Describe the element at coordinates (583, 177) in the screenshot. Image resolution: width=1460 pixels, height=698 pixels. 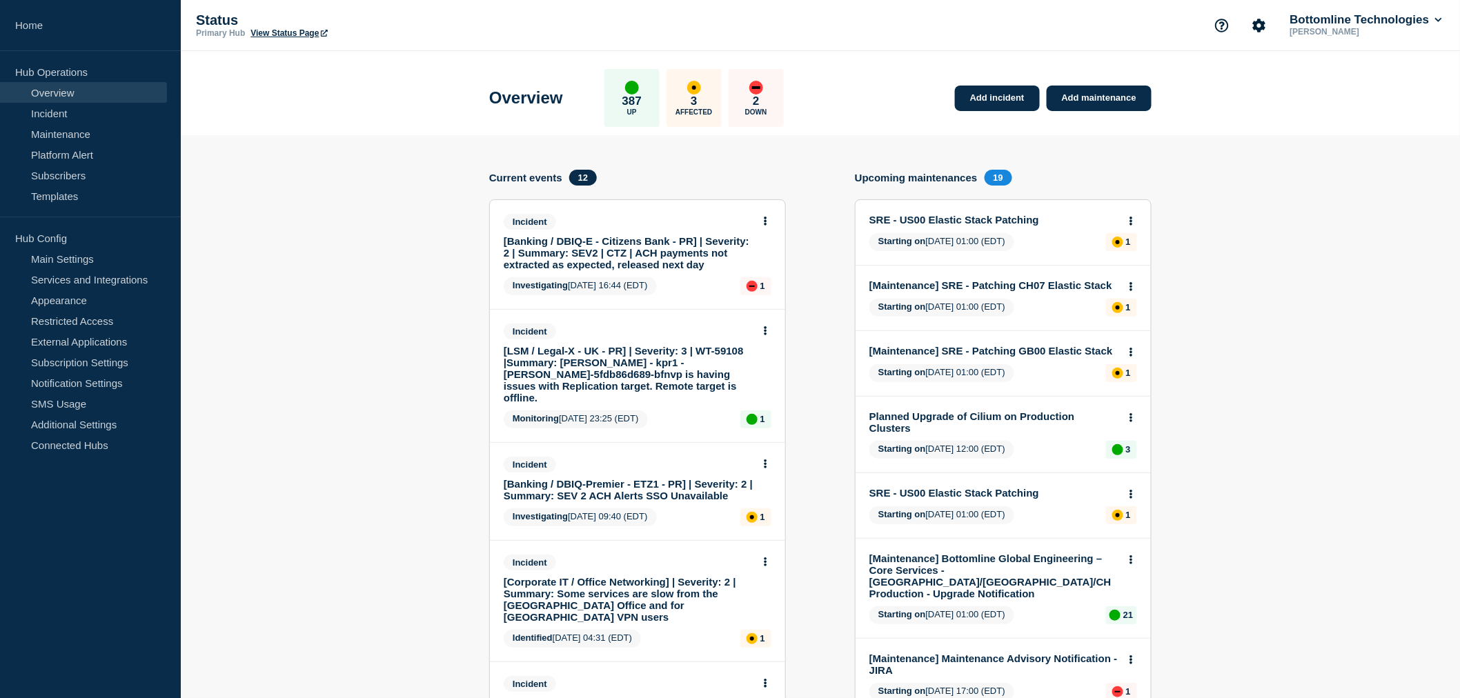
I see `span: 12` at that location.